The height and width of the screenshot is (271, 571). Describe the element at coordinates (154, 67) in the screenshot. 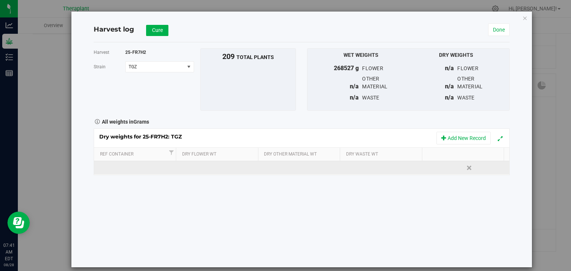

I see `span: TGZ` at that location.